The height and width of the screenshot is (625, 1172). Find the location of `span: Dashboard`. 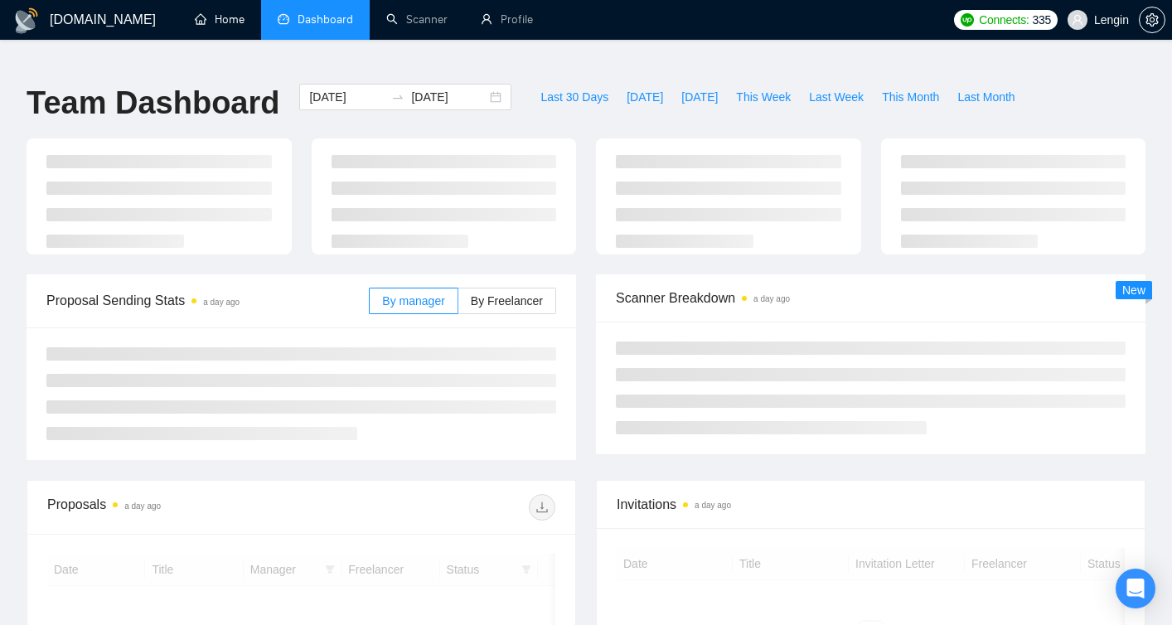

span: Dashboard is located at coordinates (325, 19).